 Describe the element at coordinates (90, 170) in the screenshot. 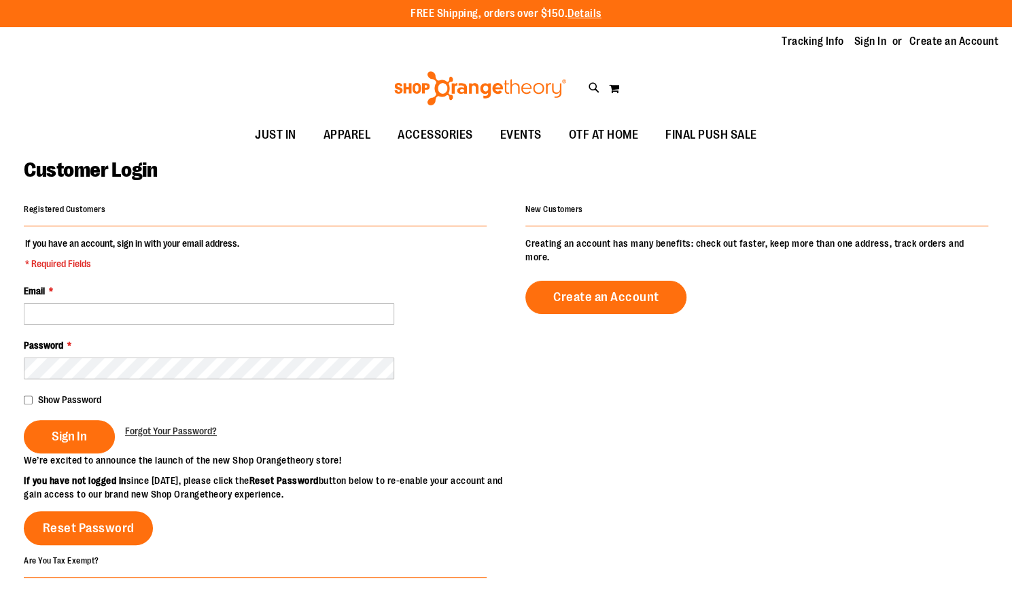

I see `span: Customer Login` at that location.